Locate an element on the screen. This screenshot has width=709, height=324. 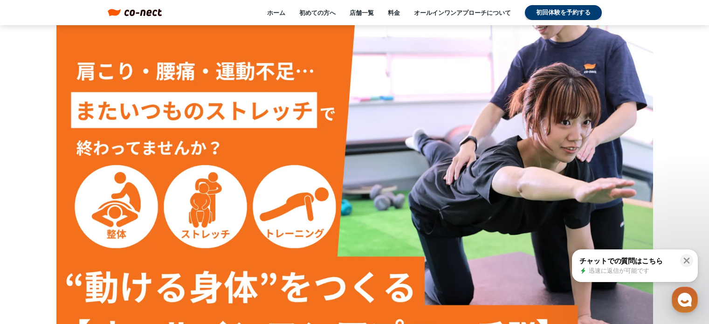
a: 初めての方へ is located at coordinates (317, 13).